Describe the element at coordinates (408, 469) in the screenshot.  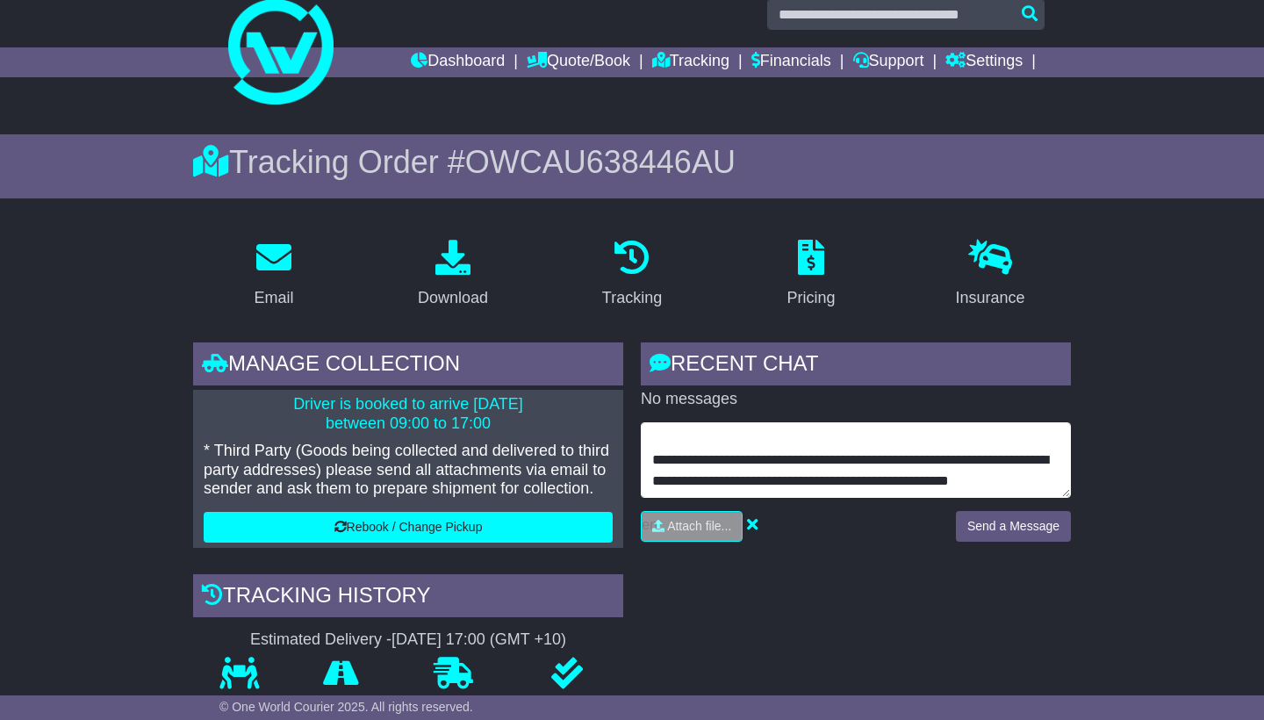
I see `p: * Third Party (Goods being collected and delivered to third party addresses) please send all atta...` at that location.